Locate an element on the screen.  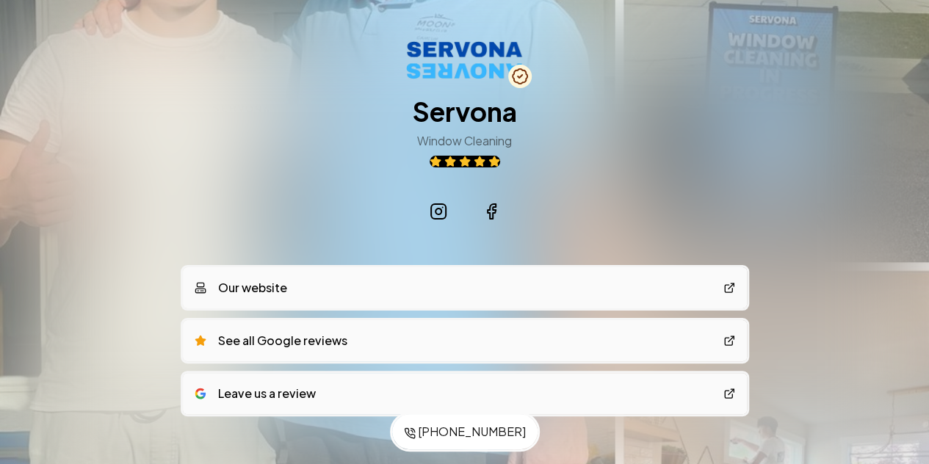
a: See all Google reviews is located at coordinates (465, 341).